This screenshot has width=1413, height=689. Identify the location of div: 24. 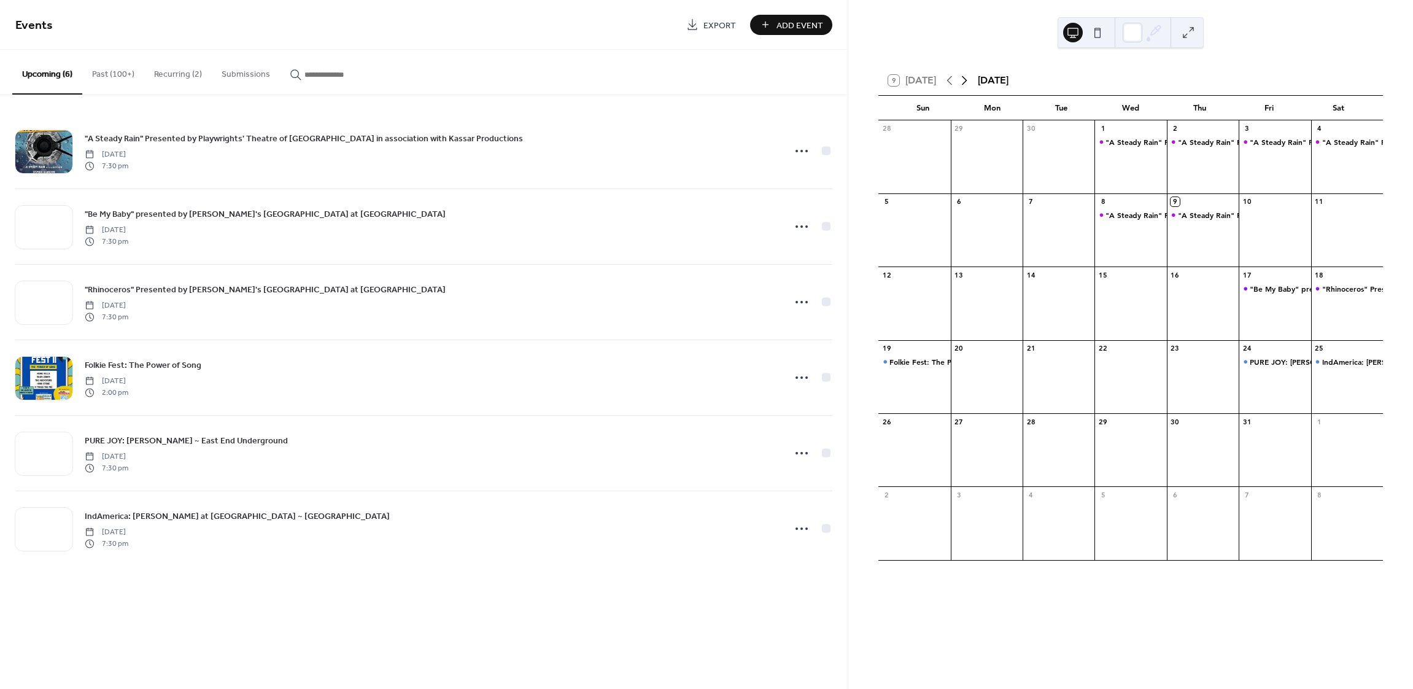
(1247, 348).